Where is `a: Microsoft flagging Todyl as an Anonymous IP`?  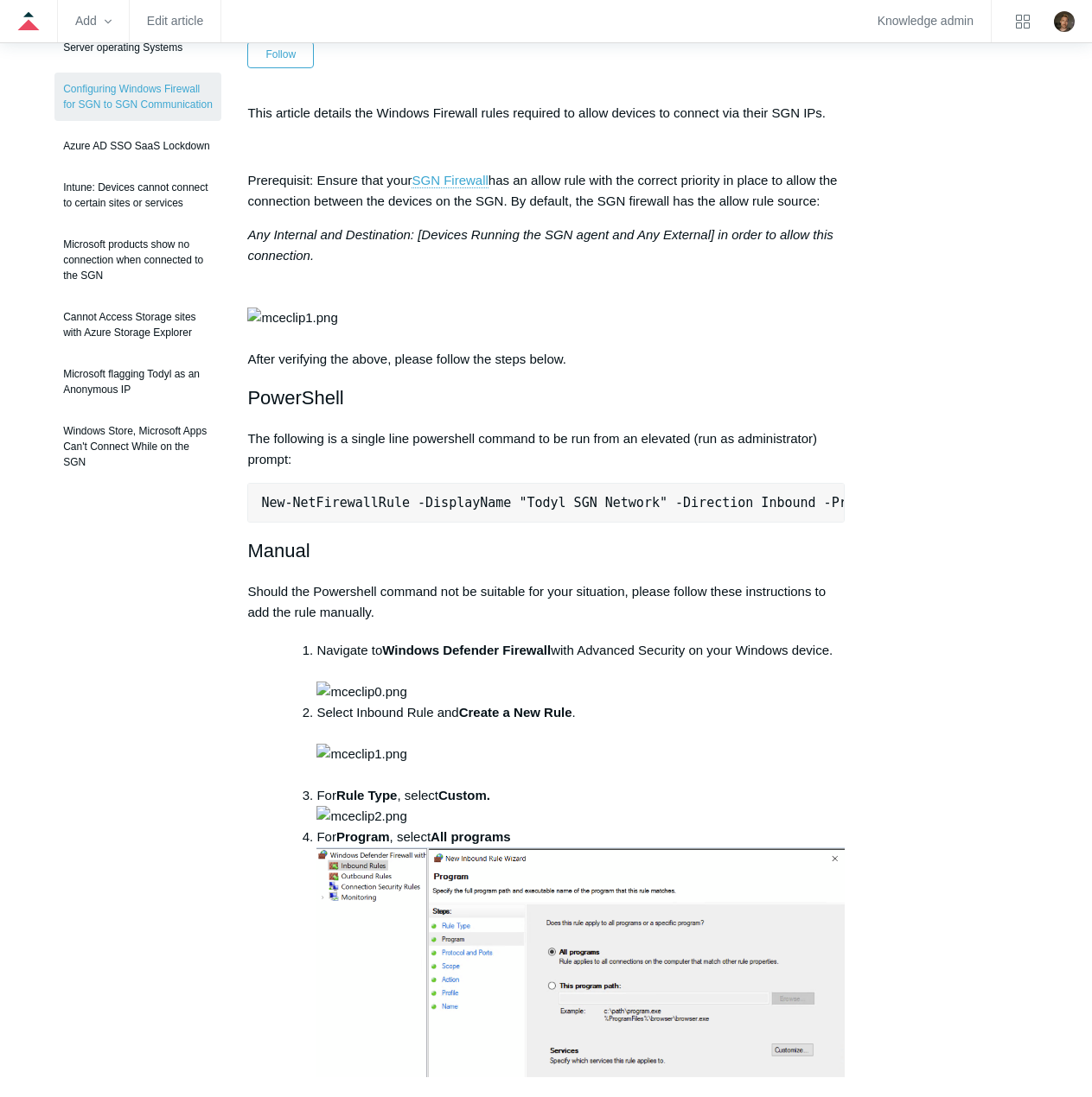
a: Microsoft flagging Todyl as an Anonymous IP is located at coordinates (137, 382).